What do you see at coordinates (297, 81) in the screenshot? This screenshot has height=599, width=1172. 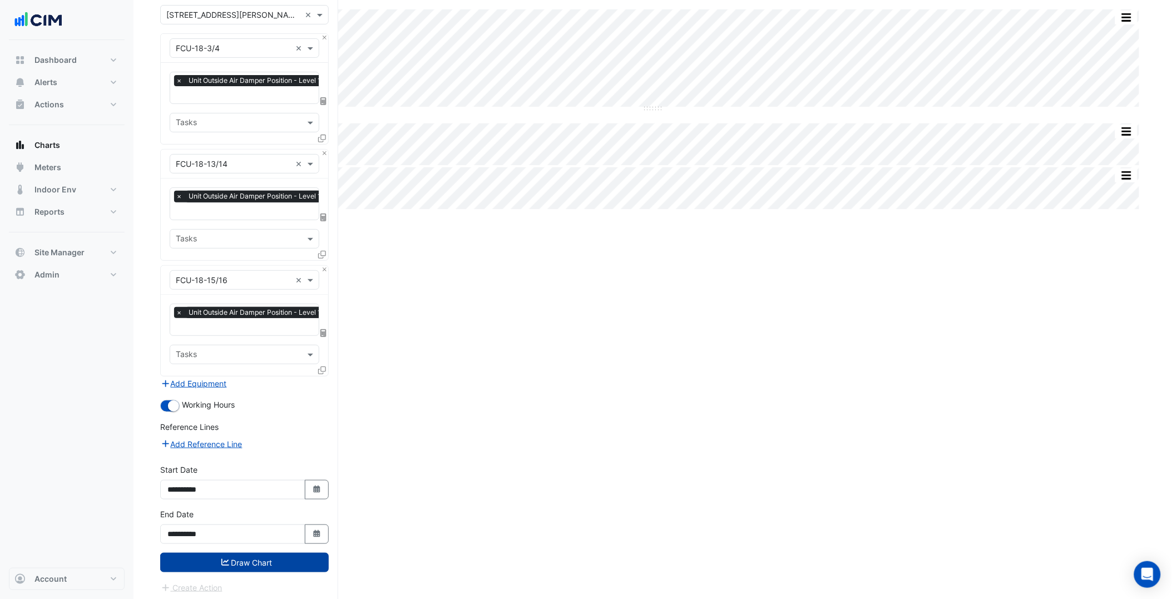 I see `span: Unit Outside Air Damper Position - Level 18 - Sportsbet, FCU-18-3/4` at bounding box center [297, 81].